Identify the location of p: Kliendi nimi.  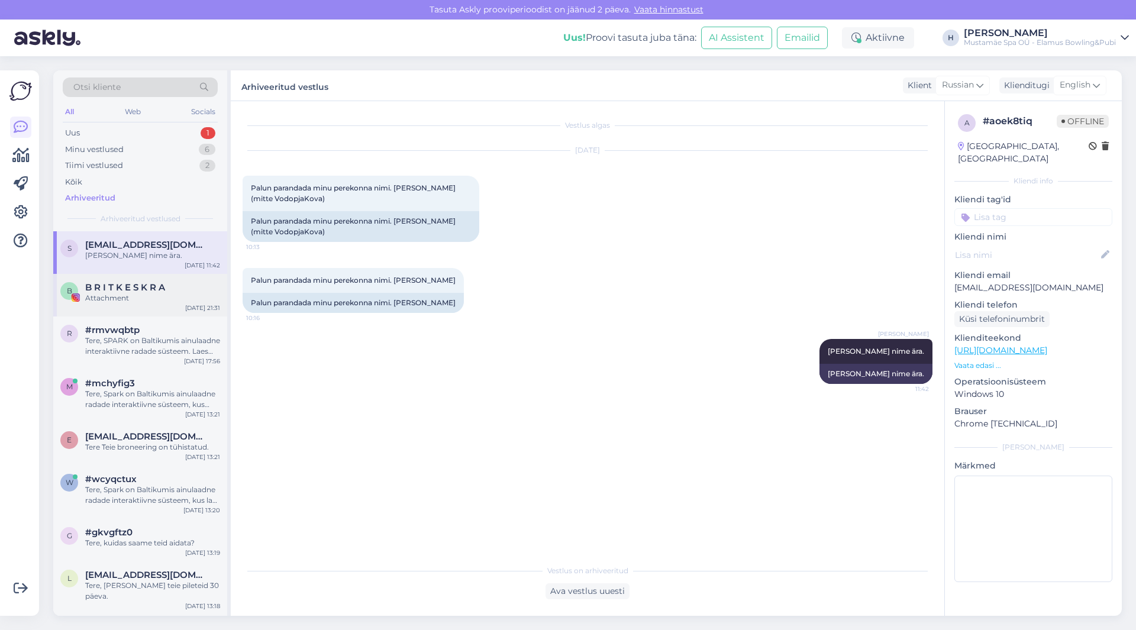
(1033, 237).